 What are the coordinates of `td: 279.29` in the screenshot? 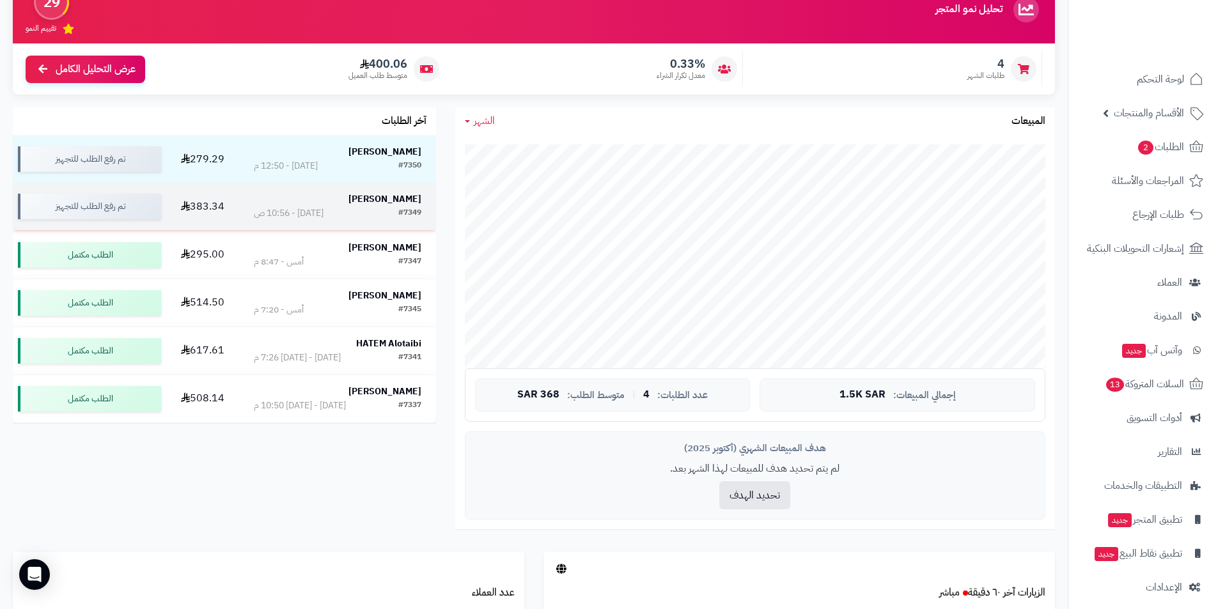 It's located at (203, 159).